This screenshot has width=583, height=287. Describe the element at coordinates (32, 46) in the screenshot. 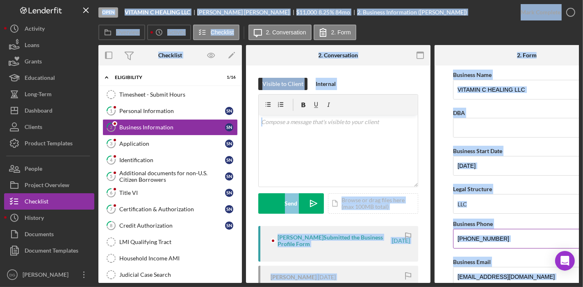

I see `div: Loans` at that location.